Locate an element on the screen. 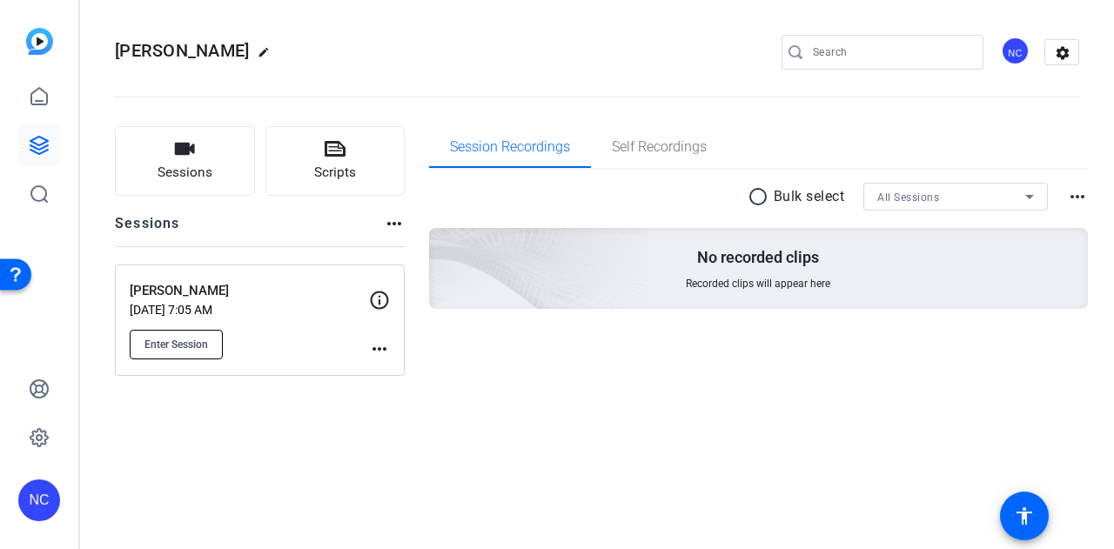  button: Scripts is located at coordinates (335, 161).